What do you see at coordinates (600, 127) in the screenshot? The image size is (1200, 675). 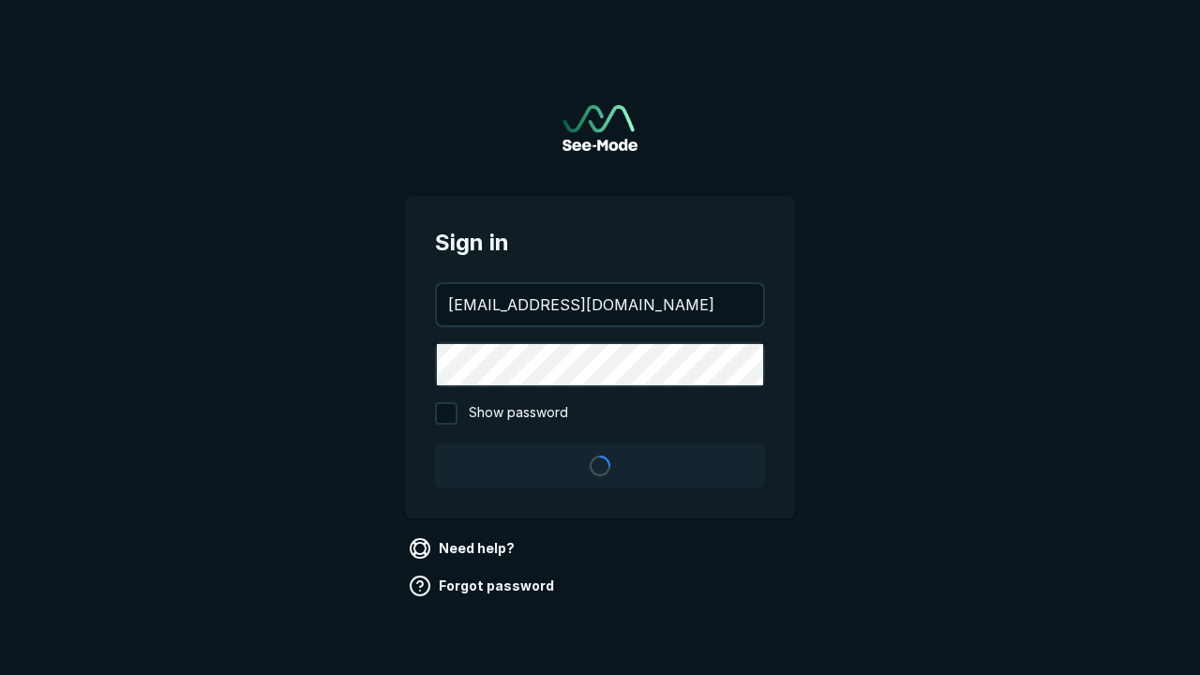 I see `img: See-Mode Logo` at bounding box center [600, 127].